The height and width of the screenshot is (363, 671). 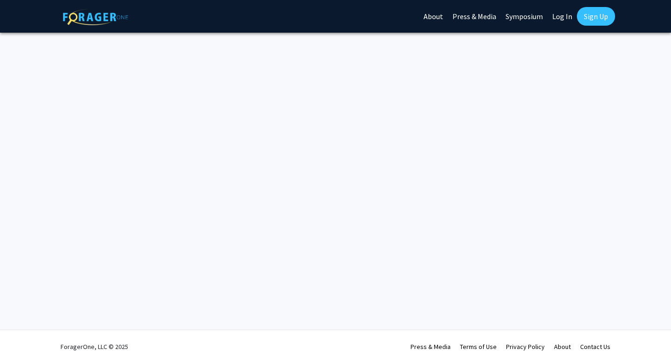 I want to click on a: Terms of Use, so click(x=478, y=346).